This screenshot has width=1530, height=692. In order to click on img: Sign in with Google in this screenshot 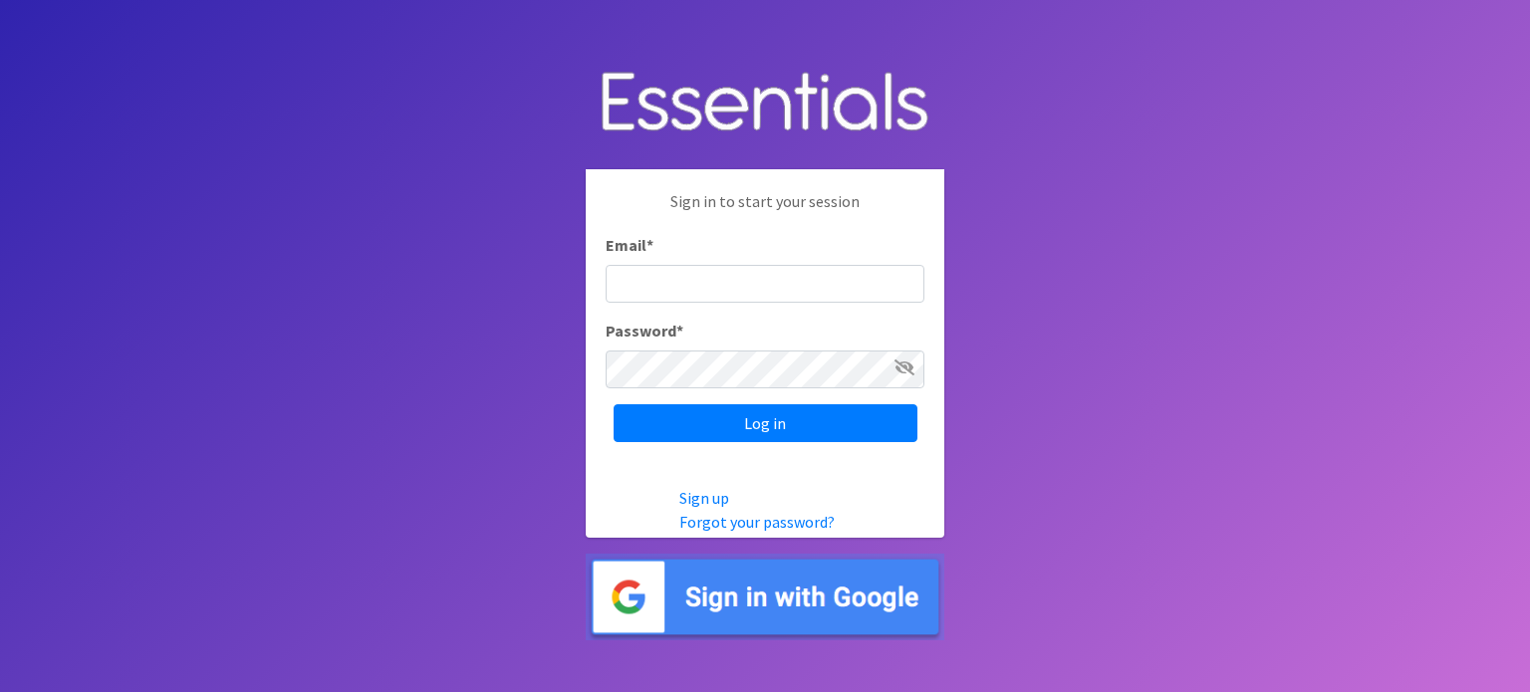, I will do `click(765, 597)`.